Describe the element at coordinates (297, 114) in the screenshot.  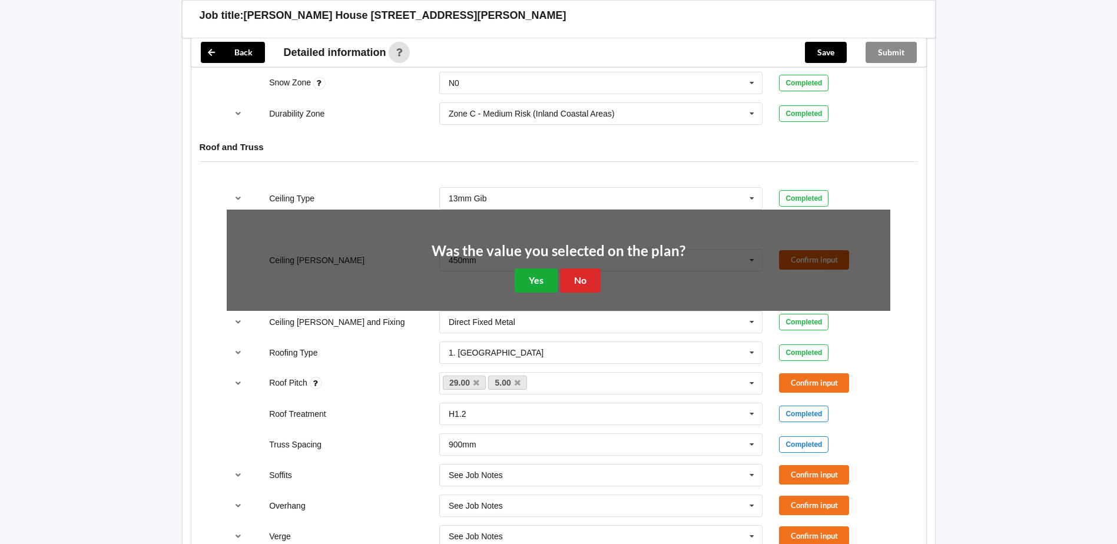
I see `label: Durability Zone` at that location.